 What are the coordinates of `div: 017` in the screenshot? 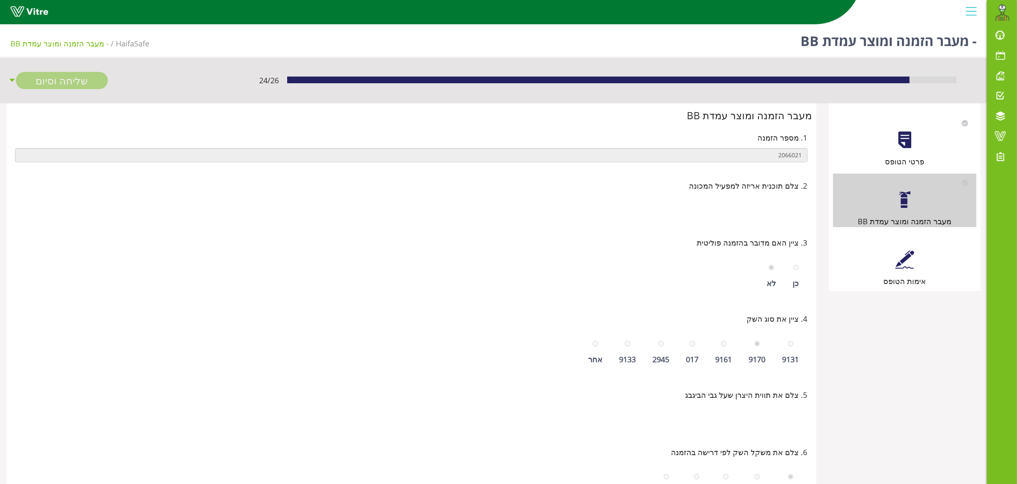 It's located at (693, 359).